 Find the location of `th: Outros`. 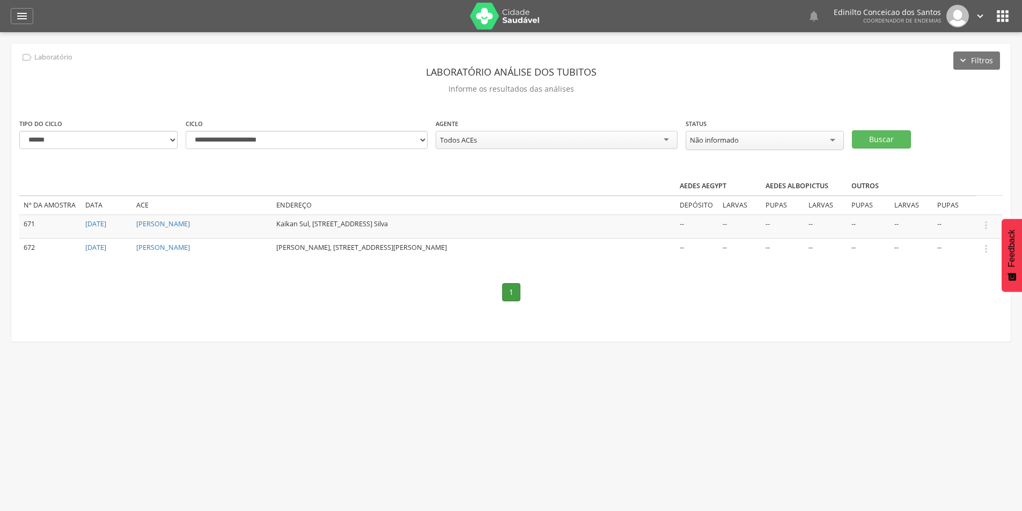

th: Outros is located at coordinates (890, 186).